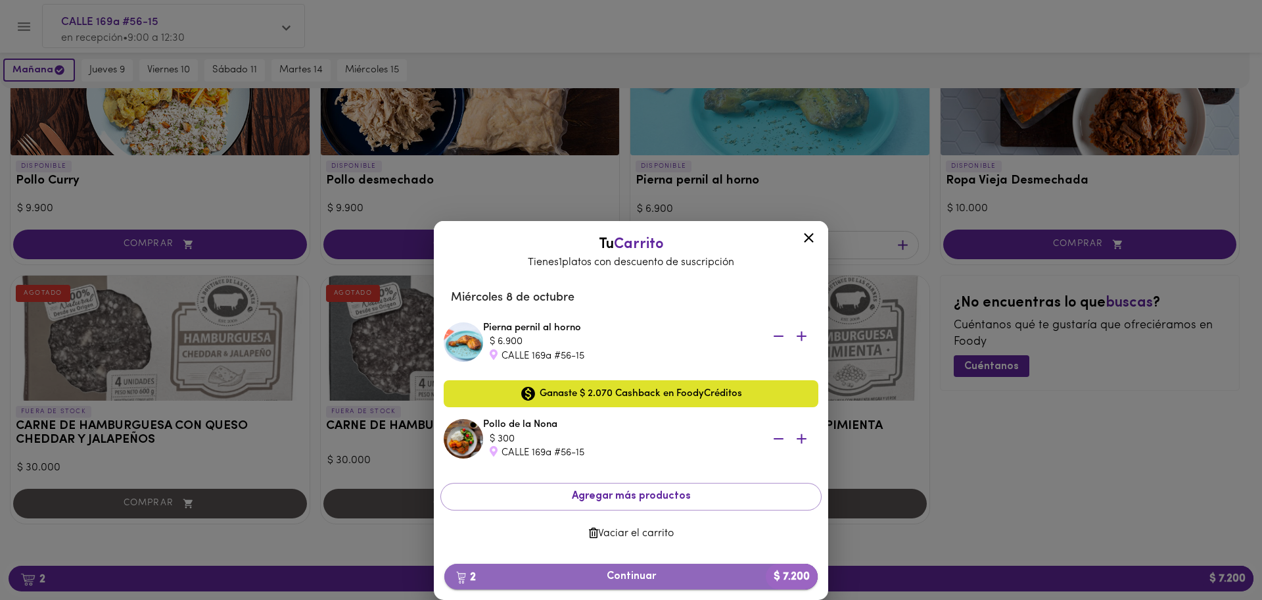 The height and width of the screenshot is (600, 1262). What do you see at coordinates (651, 439) in the screenshot?
I see `div: Pollo de la Nona` at bounding box center [651, 439].